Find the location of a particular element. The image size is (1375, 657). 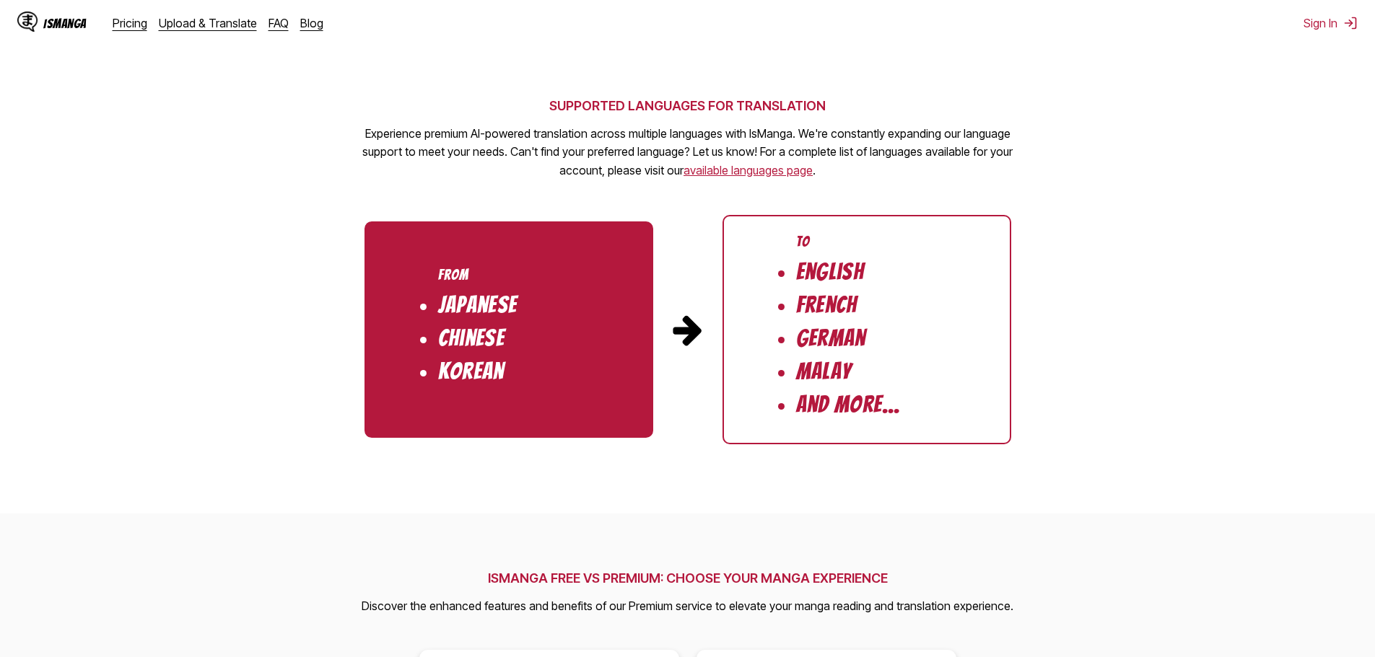

li: Malay is located at coordinates (823, 372).